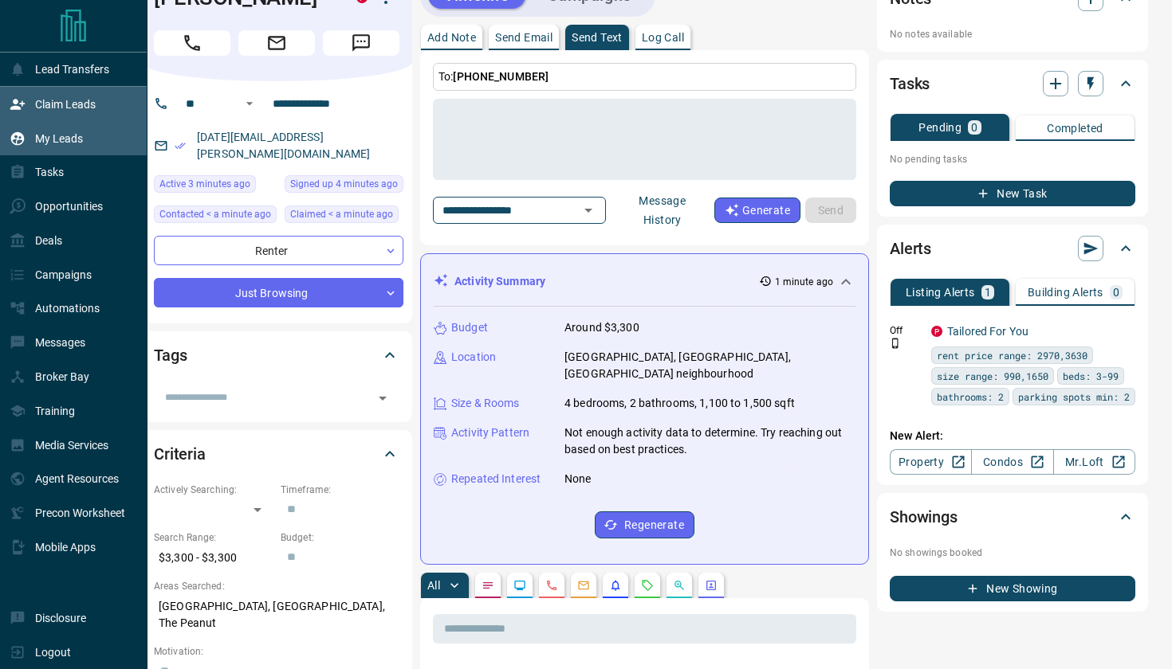  Describe the element at coordinates (552, 586) in the screenshot. I see `svg: Calls` at that location.